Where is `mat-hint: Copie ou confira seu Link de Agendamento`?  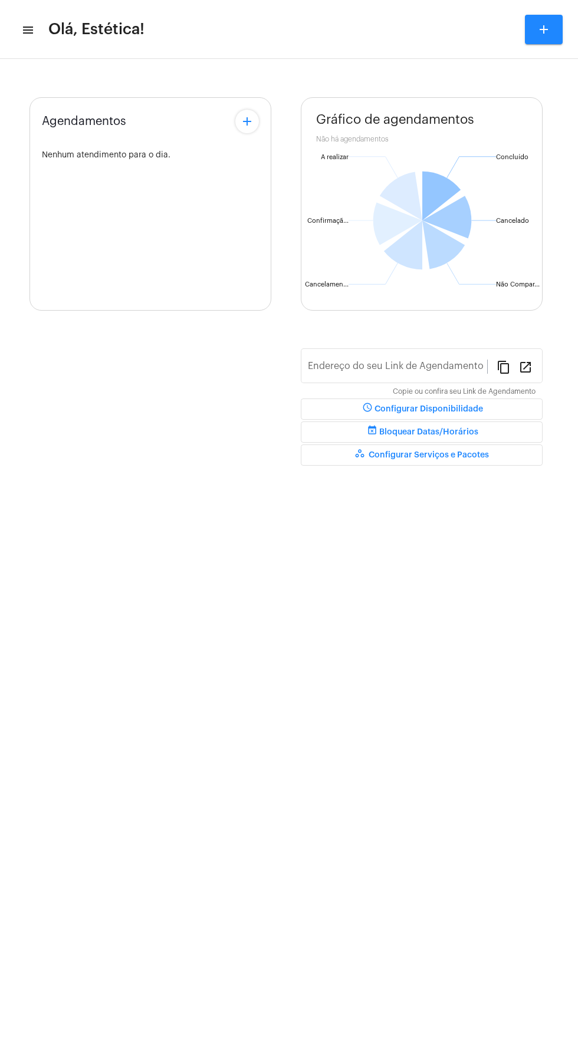
mat-hint: Copie ou confira seu Link de Agendamento is located at coordinates (464, 392).